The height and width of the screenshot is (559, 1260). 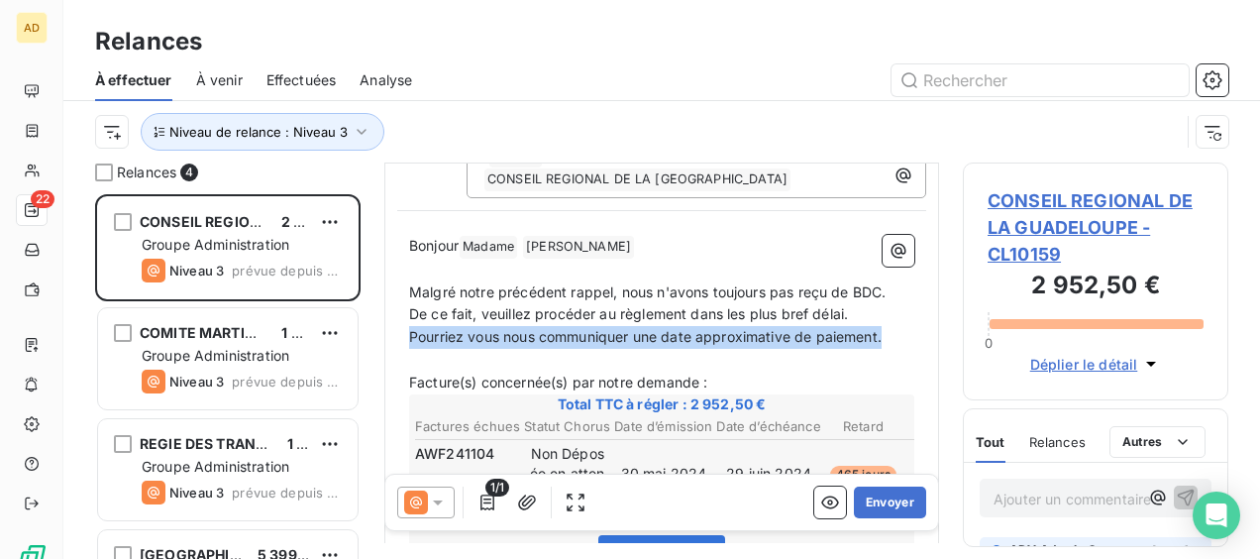 I want to click on span: 2 952,50 €, so click(x=319, y=221).